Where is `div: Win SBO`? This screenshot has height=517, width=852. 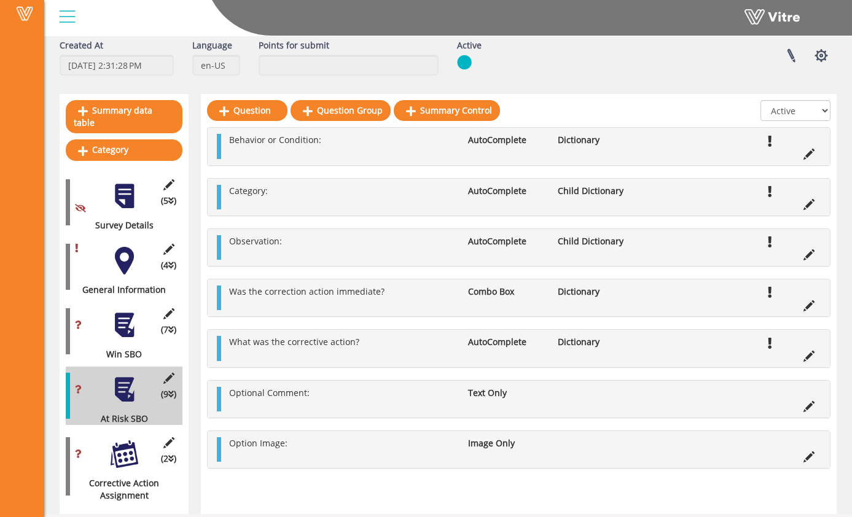
div: Win SBO is located at coordinates (119, 354).